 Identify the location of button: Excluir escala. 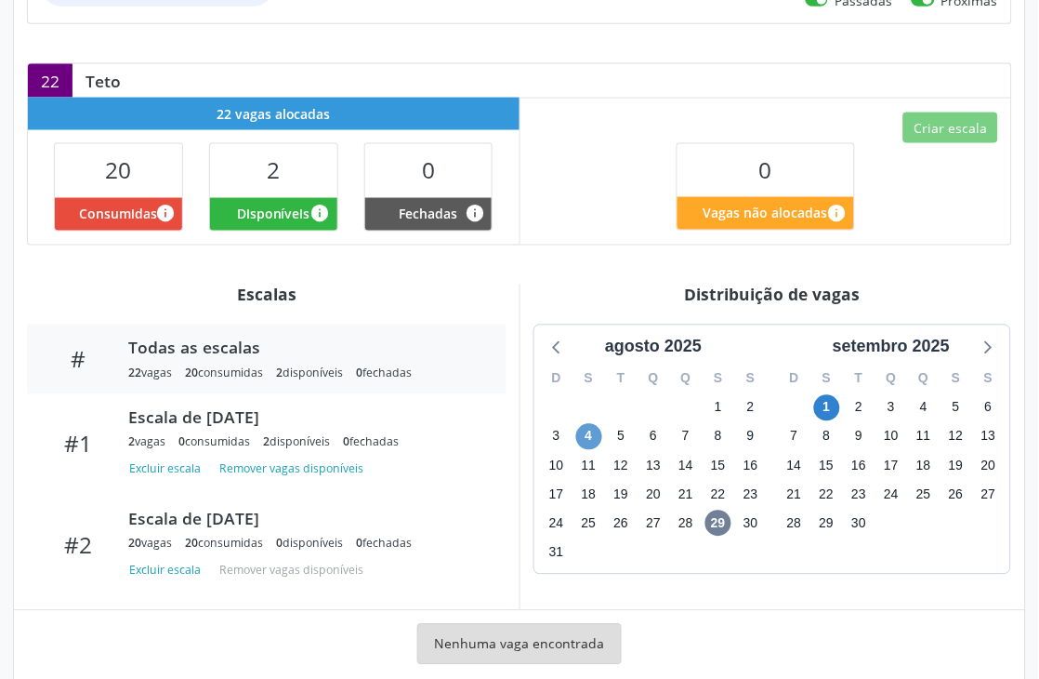
(168, 570).